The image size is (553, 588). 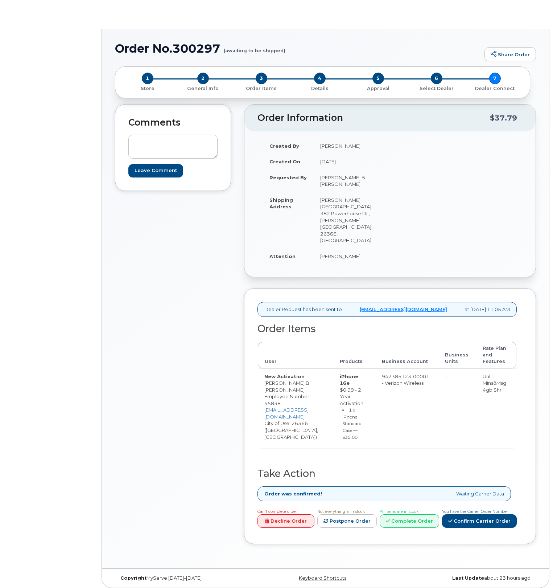 What do you see at coordinates (399, 511) in the screenshot?
I see `span: All Items are in stock` at bounding box center [399, 511].